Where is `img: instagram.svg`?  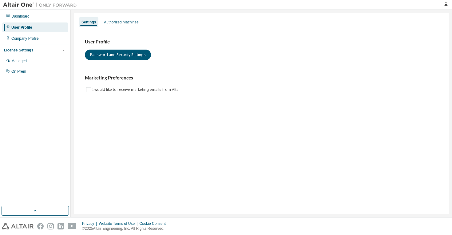
img: instagram.svg is located at coordinates (50, 226).